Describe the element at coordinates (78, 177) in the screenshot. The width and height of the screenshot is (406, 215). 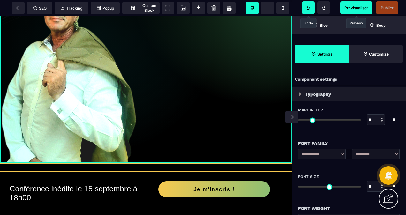
I see `h2: Conférence inédite le 15 septembre à 18h00` at that location.